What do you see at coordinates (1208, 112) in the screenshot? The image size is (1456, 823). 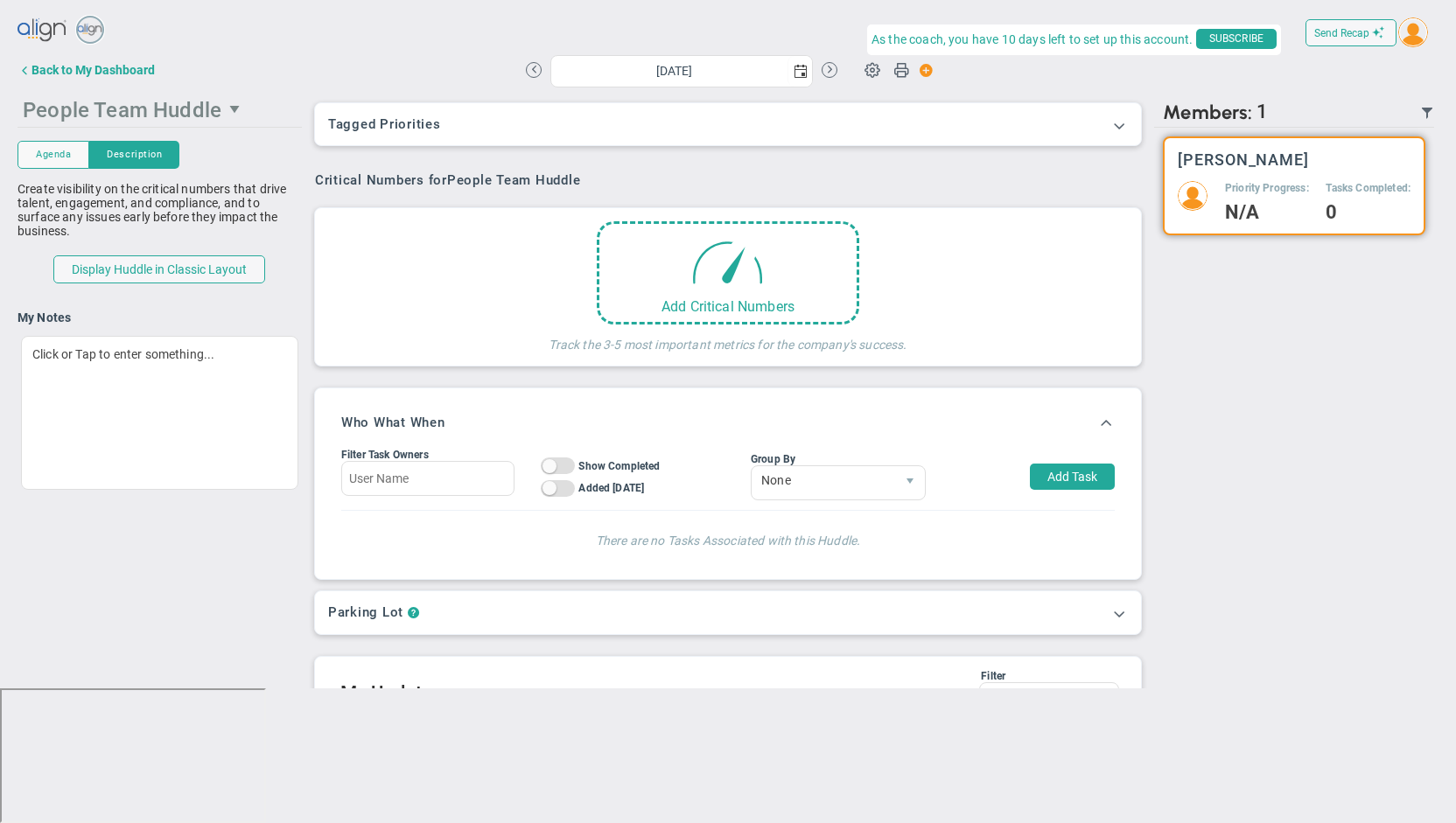 I see `span: Members:` at bounding box center [1208, 112].